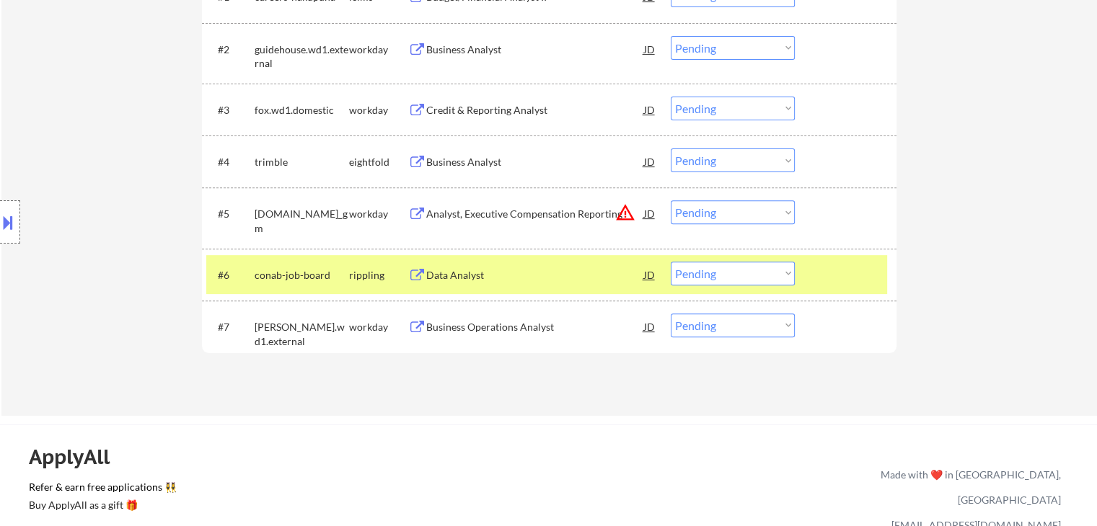  Describe the element at coordinates (535, 214) in the screenshot. I see `div: Analyst, Executive Compensation Reporting` at that location.